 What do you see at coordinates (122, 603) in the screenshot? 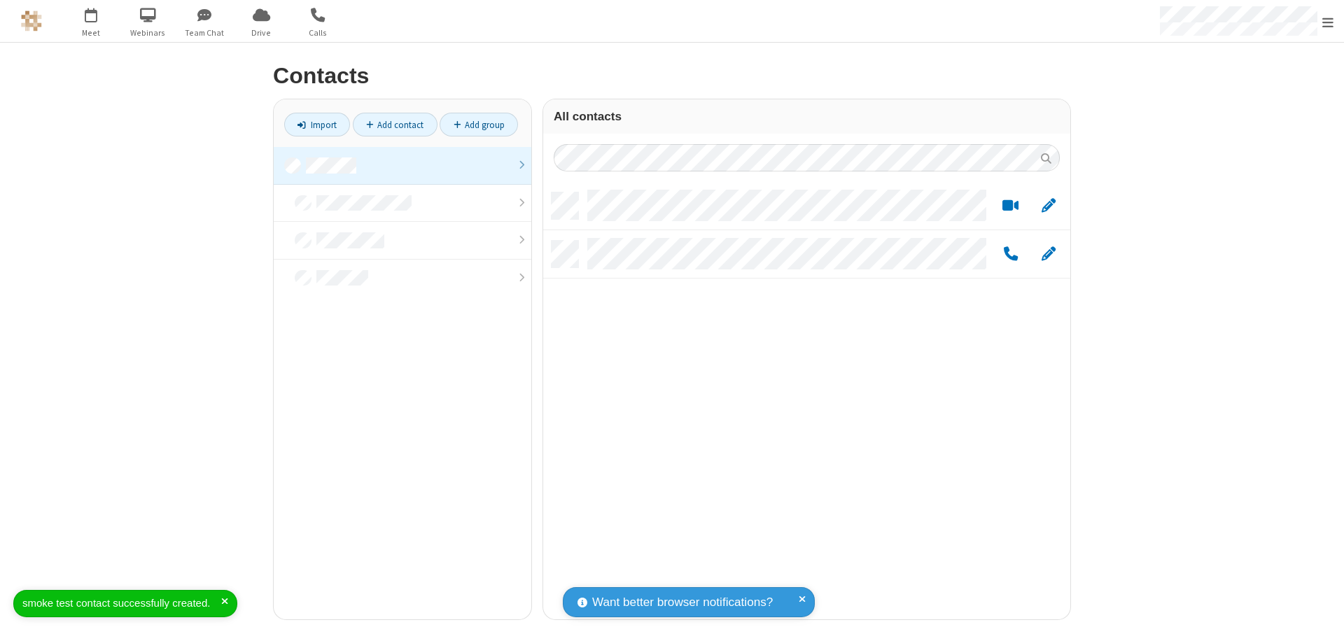
I see `div: smoke test contact successfully created.` at bounding box center [122, 603].